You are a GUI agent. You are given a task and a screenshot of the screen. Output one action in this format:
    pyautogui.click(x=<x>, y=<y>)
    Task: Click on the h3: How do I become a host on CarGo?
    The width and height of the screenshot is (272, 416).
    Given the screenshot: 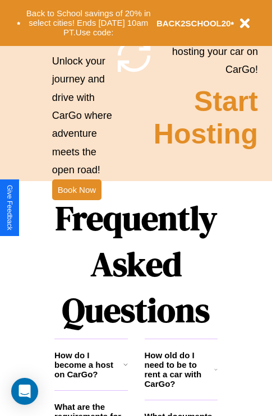 What is the action you would take?
    pyautogui.click(x=89, y=365)
    